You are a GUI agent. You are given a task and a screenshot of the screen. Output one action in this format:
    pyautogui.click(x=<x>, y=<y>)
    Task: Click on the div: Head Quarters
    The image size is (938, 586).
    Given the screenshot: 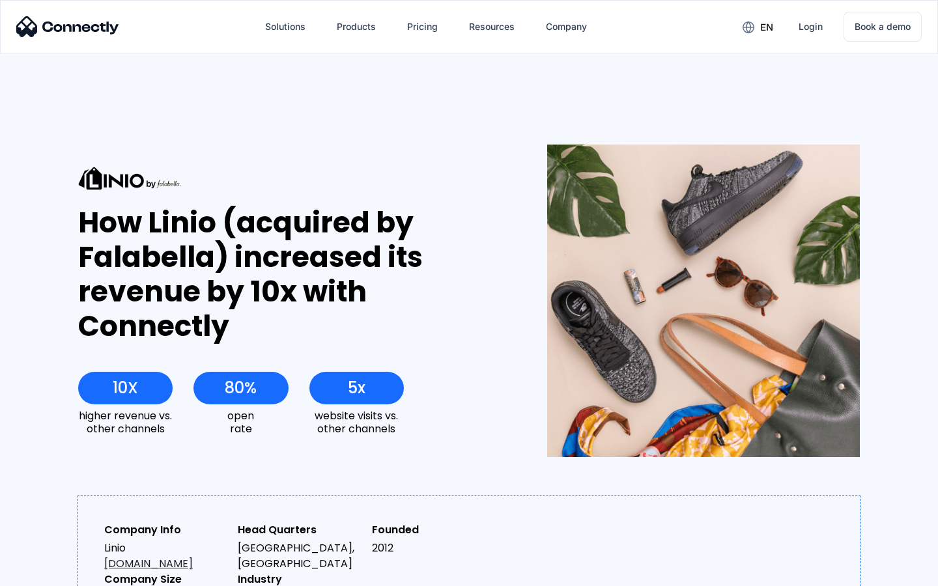 What is the action you would take?
    pyautogui.click(x=299, y=530)
    